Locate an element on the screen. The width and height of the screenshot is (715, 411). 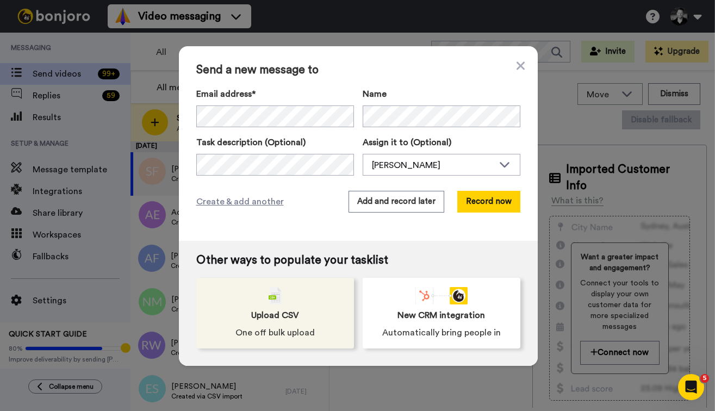
span: One off bulk upload is located at coordinates (275, 333).